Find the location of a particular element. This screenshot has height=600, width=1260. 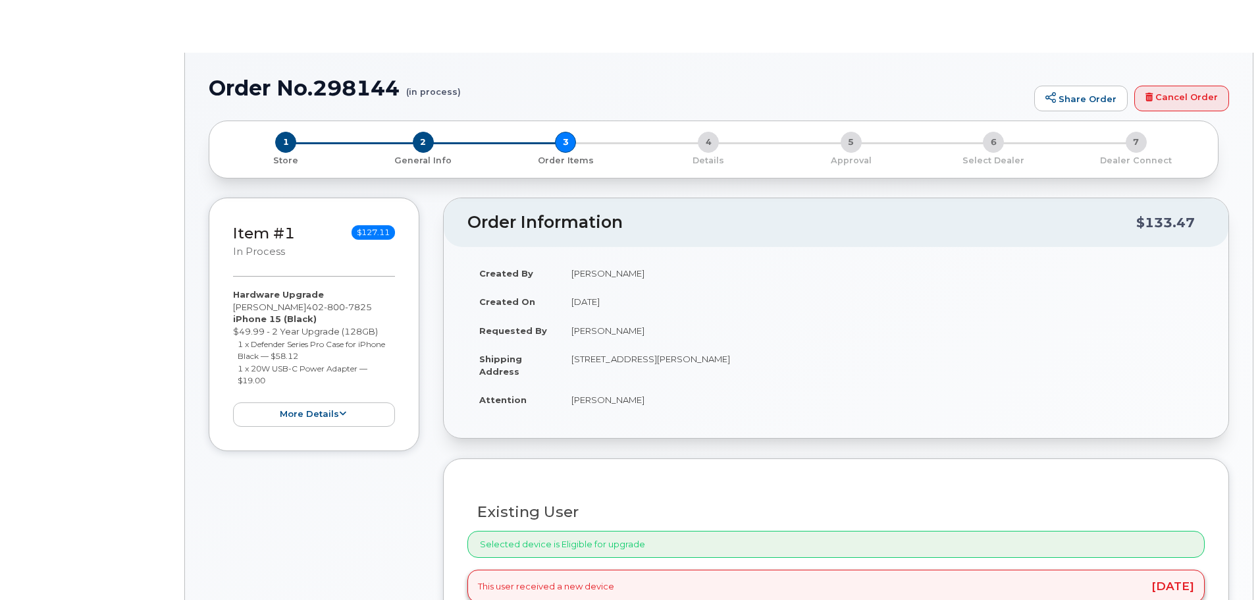

span: 1 is located at coordinates (286, 142).